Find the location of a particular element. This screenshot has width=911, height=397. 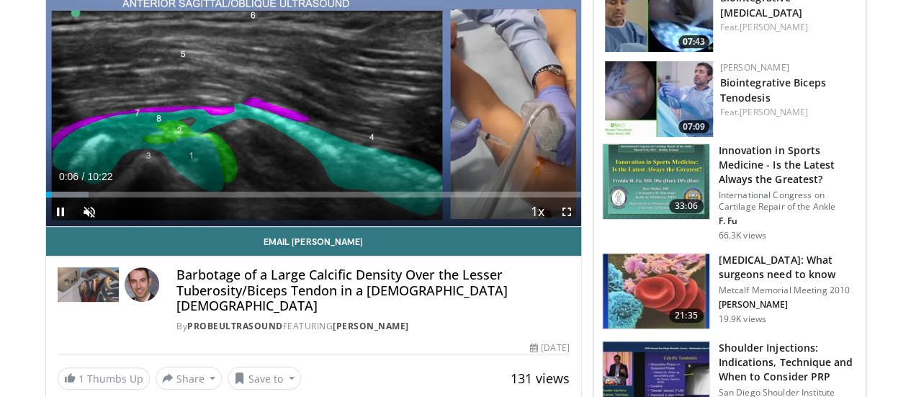

span: 07:43 is located at coordinates (693, 42).